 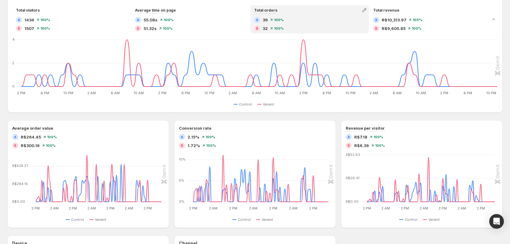 I want to click on span: R$6.39, so click(x=362, y=145).